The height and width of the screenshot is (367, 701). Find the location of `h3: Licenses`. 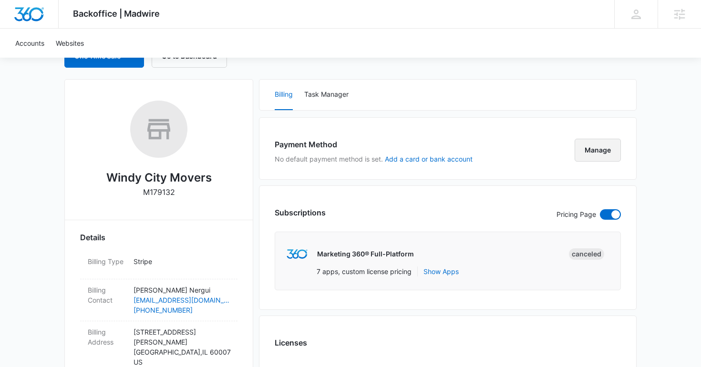

h3: Licenses is located at coordinates (291, 343).